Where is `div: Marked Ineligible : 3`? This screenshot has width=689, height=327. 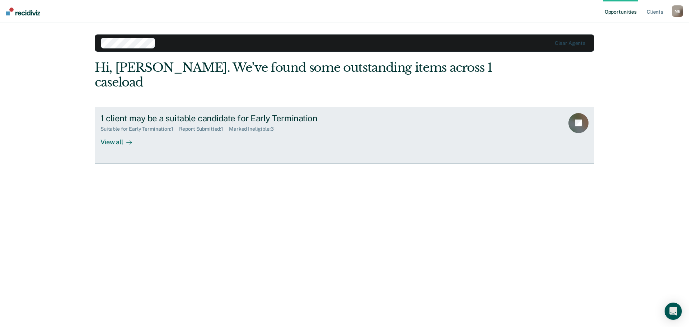 div: Marked Ineligible : 3 is located at coordinates (254, 129).